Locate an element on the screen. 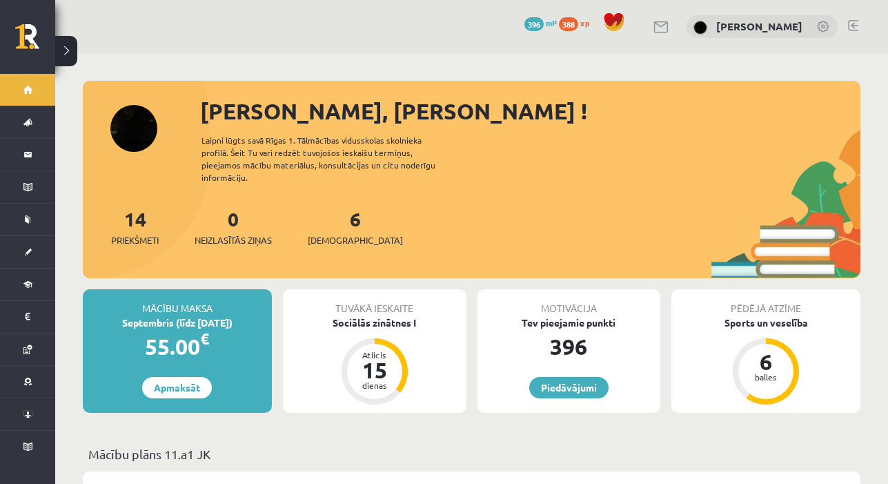 The height and width of the screenshot is (484, 888). div: Atlicis is located at coordinates (375, 355).